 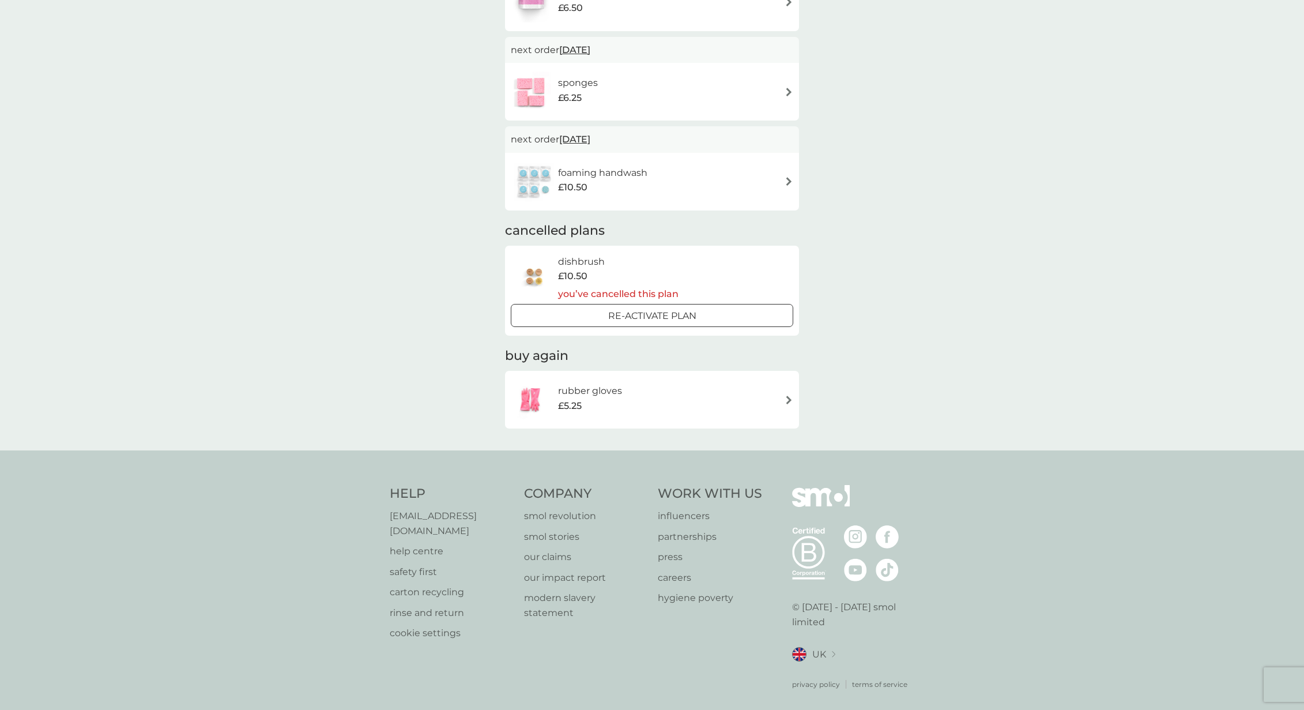 What do you see at coordinates (590, 391) in the screenshot?
I see `h6: rubber gloves` at bounding box center [590, 391].